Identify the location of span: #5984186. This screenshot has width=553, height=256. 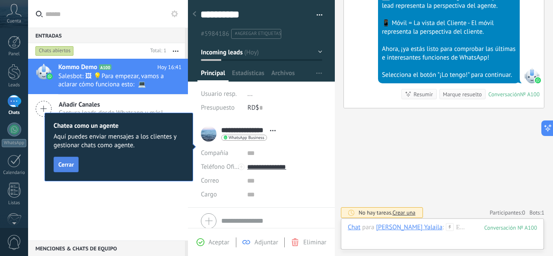
(215, 34).